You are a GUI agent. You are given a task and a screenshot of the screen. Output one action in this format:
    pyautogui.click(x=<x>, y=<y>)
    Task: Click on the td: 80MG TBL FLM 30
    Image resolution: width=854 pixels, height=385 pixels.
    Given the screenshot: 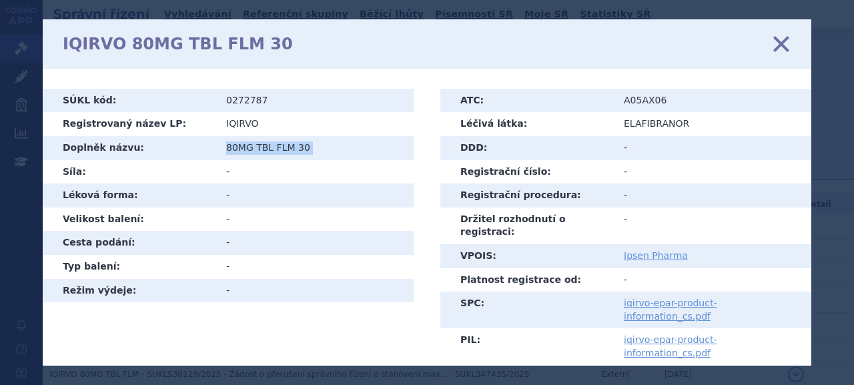 What is the action you would take?
    pyautogui.click(x=315, y=148)
    